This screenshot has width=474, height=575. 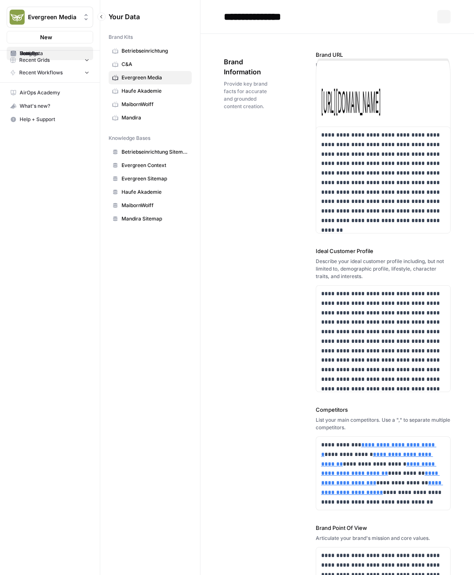 What do you see at coordinates (150, 118) in the screenshot?
I see `a: Mandira` at bounding box center [150, 118].